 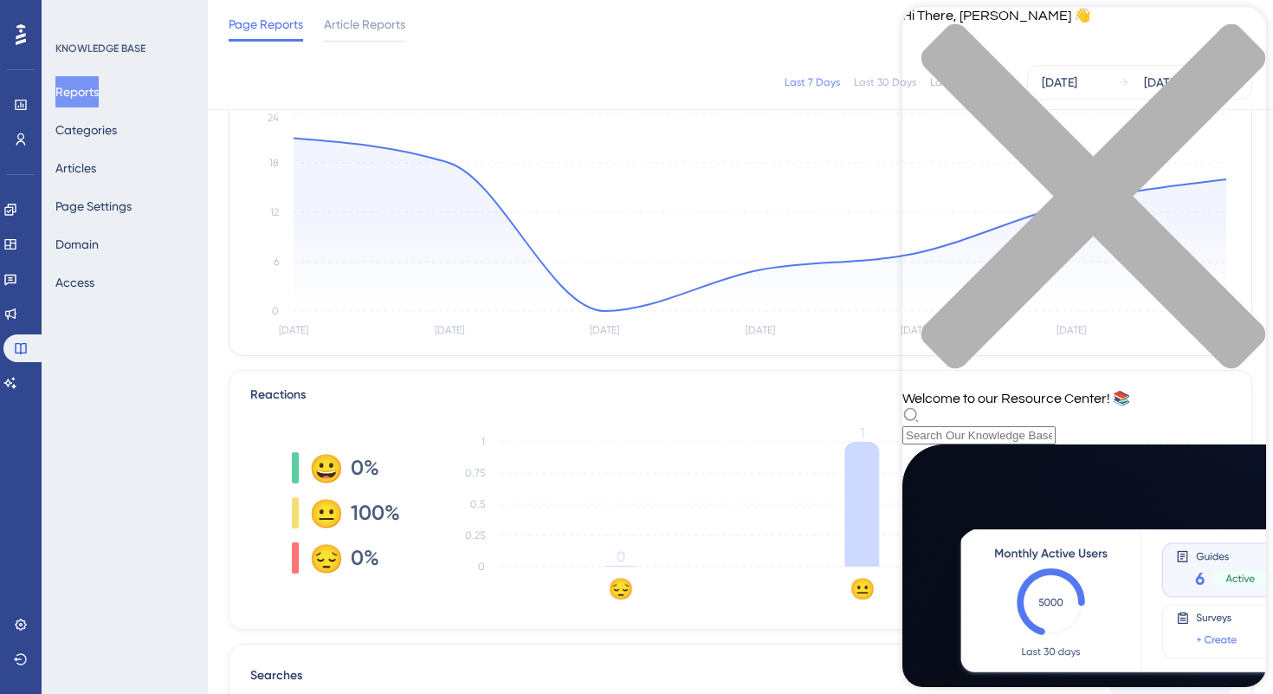 What do you see at coordinates (266, 24) in the screenshot?
I see `span: Page Reports` at bounding box center [266, 24].